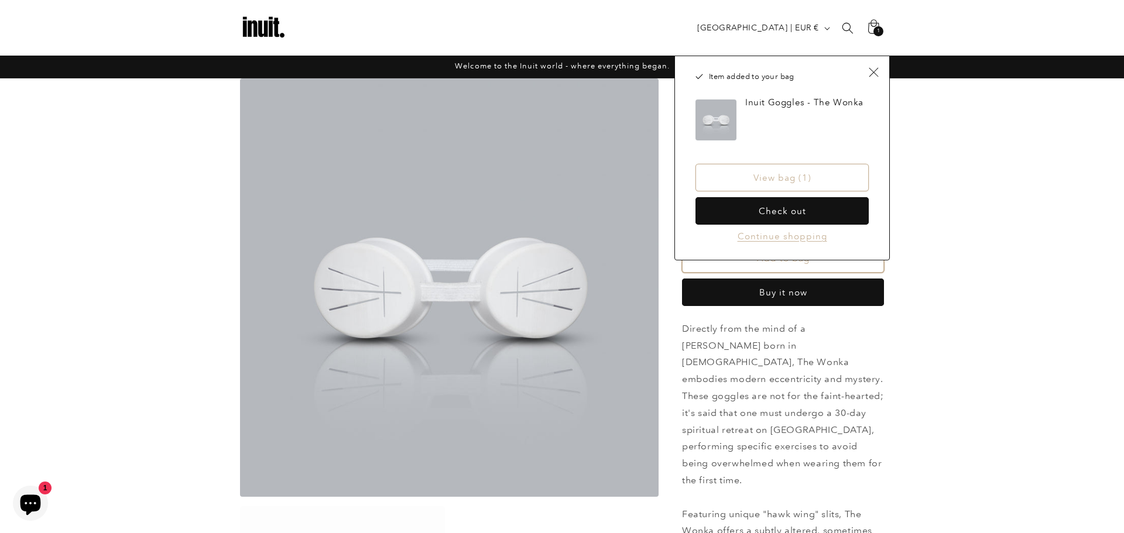 This screenshot has width=1124, height=533. I want to click on div: Item added to your bag, so click(782, 158).